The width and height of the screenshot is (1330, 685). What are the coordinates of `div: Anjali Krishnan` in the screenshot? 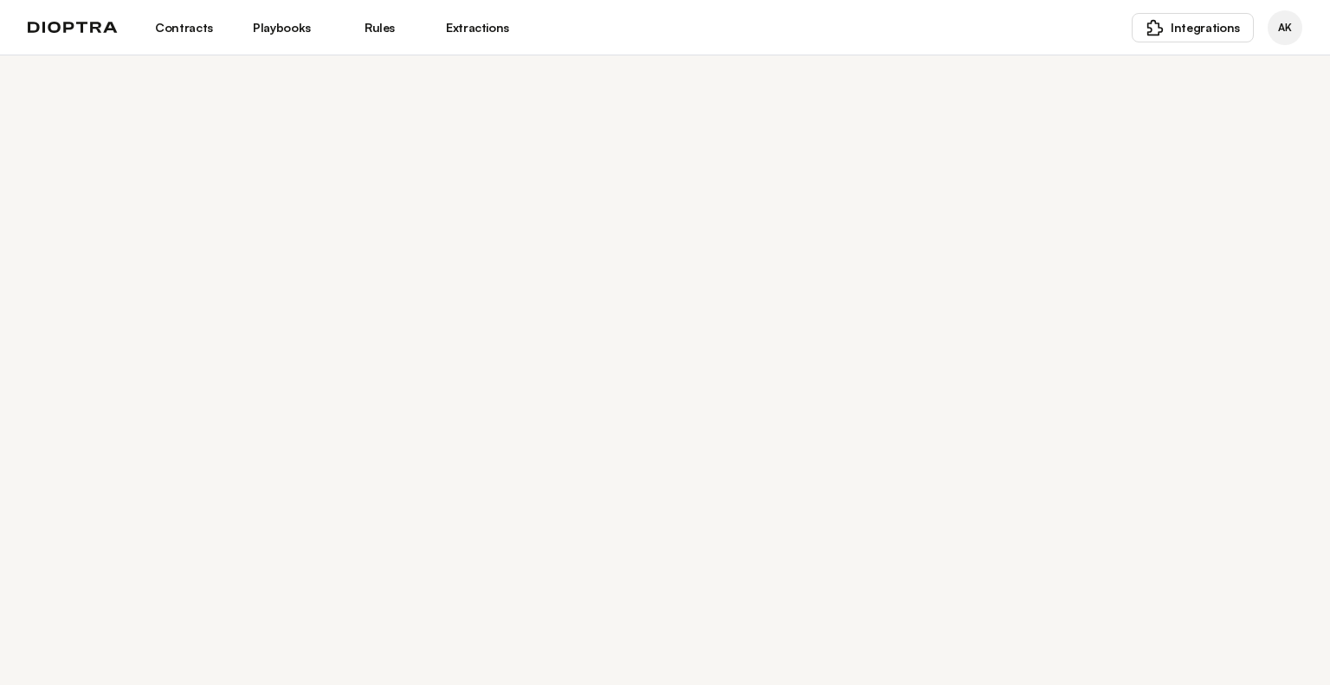 It's located at (1285, 28).